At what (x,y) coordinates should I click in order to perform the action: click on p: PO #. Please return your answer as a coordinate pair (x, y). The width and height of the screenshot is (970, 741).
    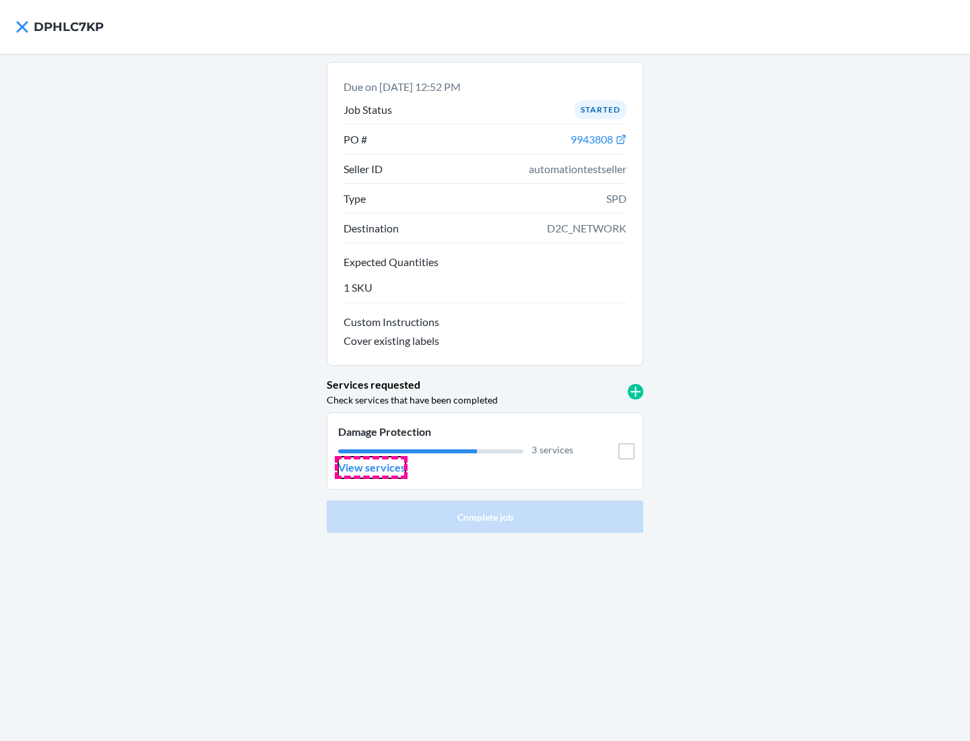
    Looking at the image, I should click on (355, 139).